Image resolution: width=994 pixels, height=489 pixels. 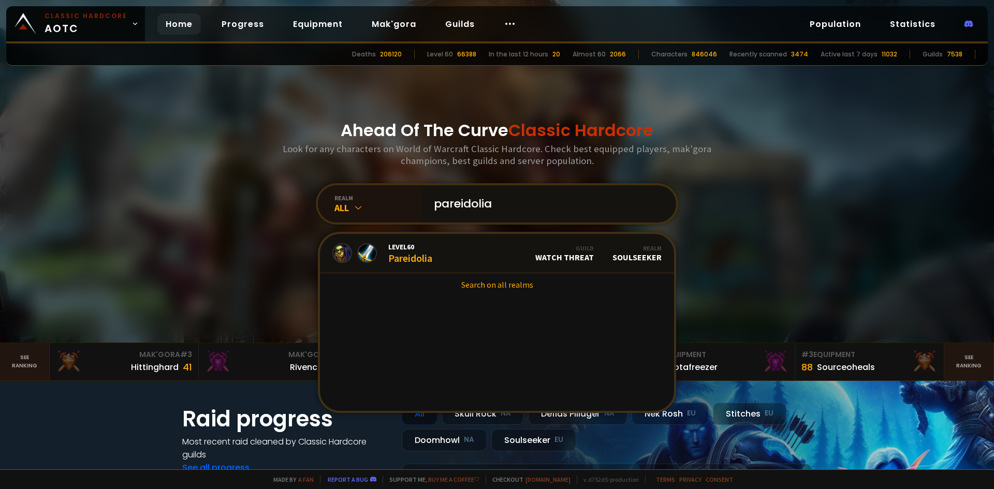 I want to click on a: See all progress, so click(x=216, y=468).